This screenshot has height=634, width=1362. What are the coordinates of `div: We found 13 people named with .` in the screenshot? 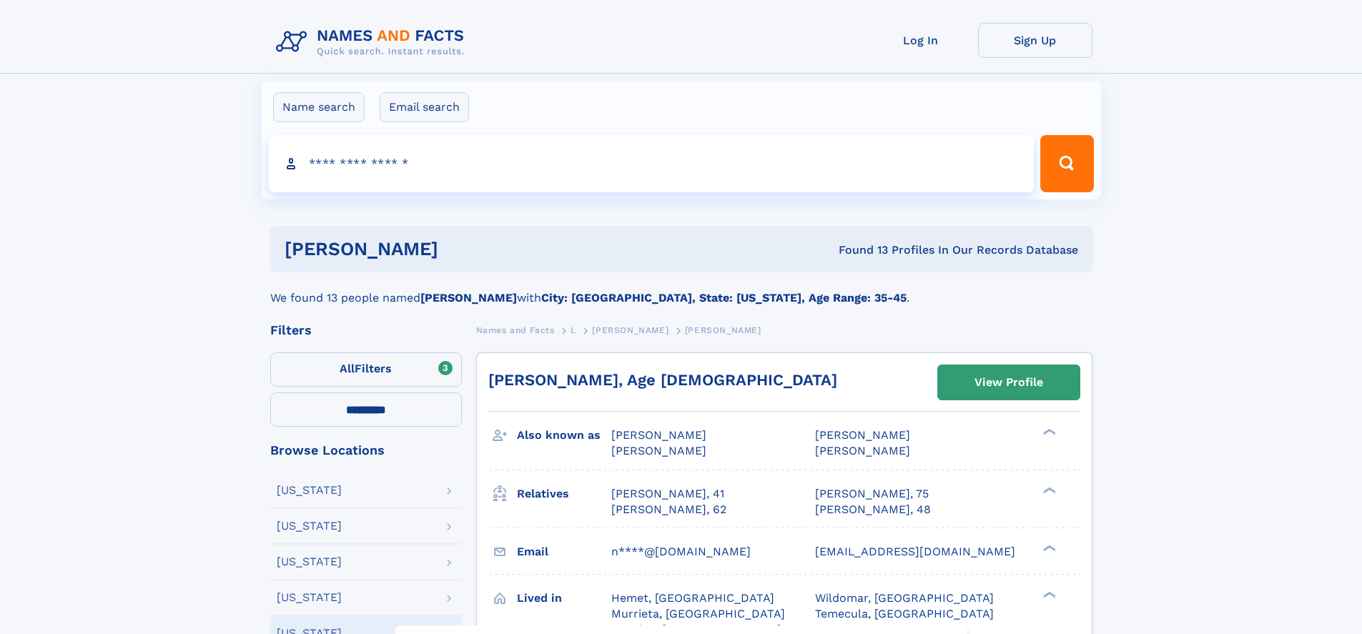 It's located at (682, 290).